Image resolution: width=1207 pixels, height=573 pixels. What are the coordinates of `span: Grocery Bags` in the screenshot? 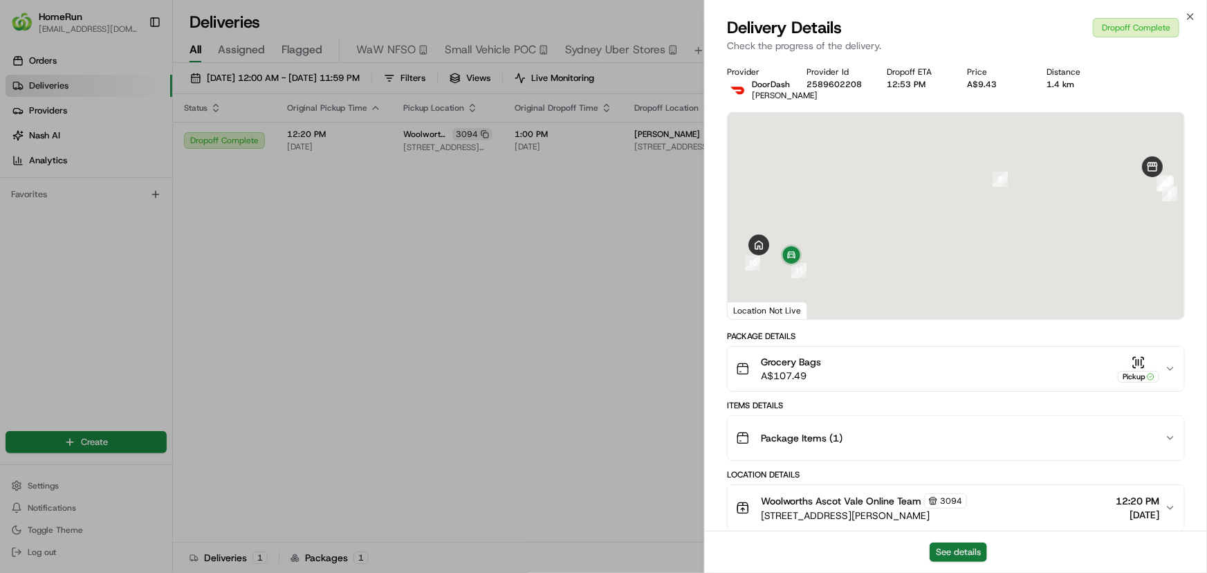 It's located at (790, 362).